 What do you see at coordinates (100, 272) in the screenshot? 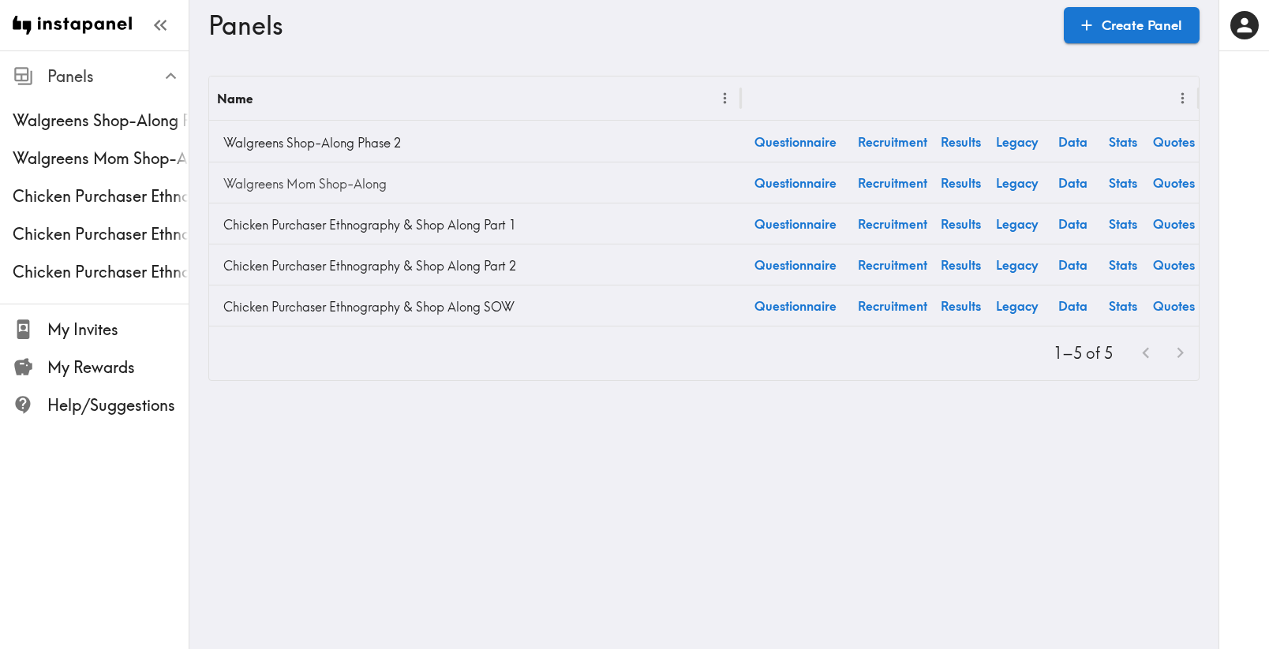
I see `div: Chicken Purchaser Ethnography & Shop Along SOW` at bounding box center [100, 272].